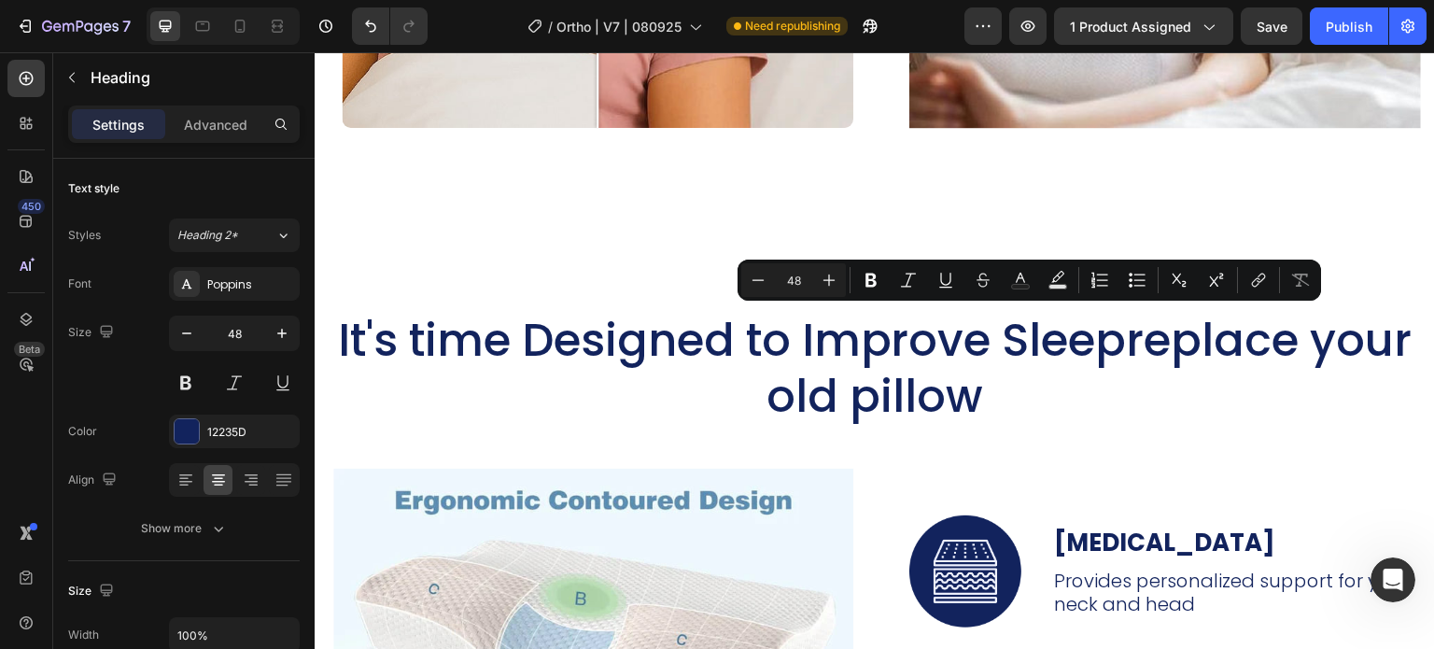 The height and width of the screenshot is (649, 1434). What do you see at coordinates (94, 480) in the screenshot?
I see `div: Align` at bounding box center [94, 480].